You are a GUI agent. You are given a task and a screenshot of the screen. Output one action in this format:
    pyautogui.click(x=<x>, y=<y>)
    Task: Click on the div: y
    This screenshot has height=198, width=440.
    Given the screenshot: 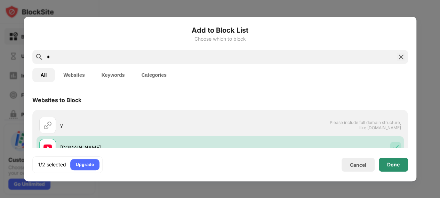 What is the action you would take?
    pyautogui.click(x=140, y=125)
    